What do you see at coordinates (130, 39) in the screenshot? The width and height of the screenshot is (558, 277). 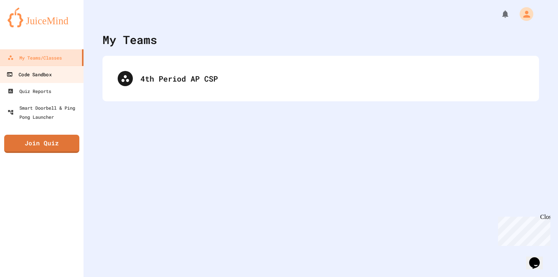 I see `div: My Teams` at bounding box center [130, 39].